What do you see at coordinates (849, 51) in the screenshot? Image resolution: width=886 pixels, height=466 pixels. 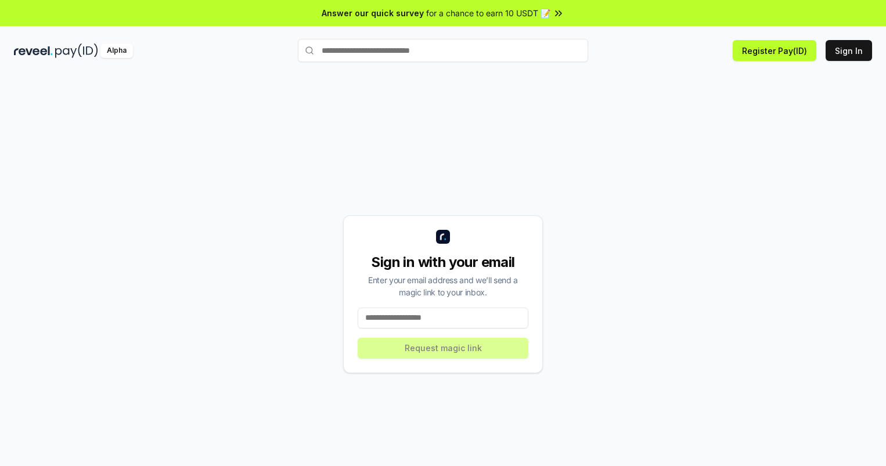 I see `button: Sign In` at bounding box center [849, 51].